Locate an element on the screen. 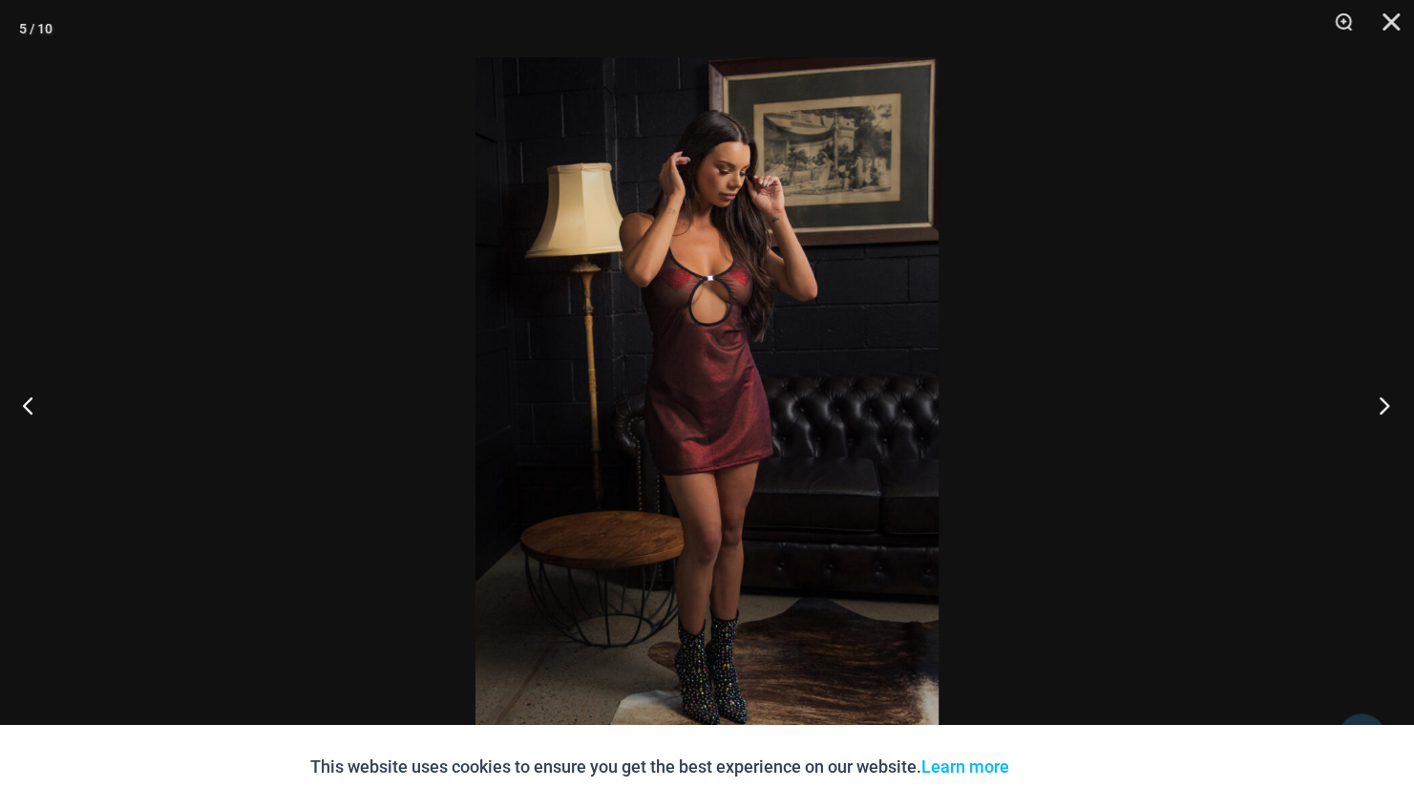  div: 5 / 10 is located at coordinates (35, 29).